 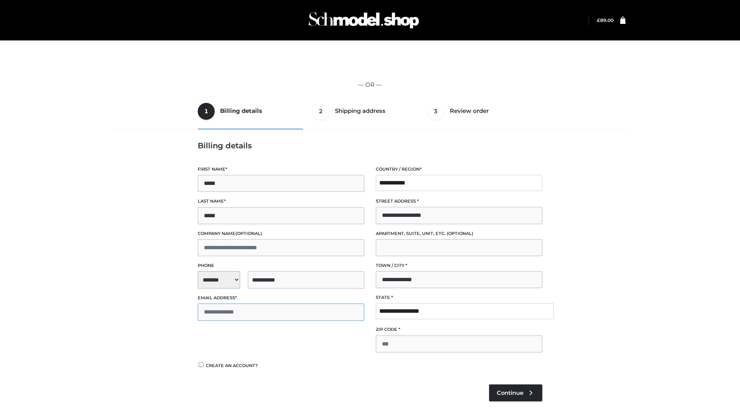 I want to click on label: Town / City, so click(x=459, y=265).